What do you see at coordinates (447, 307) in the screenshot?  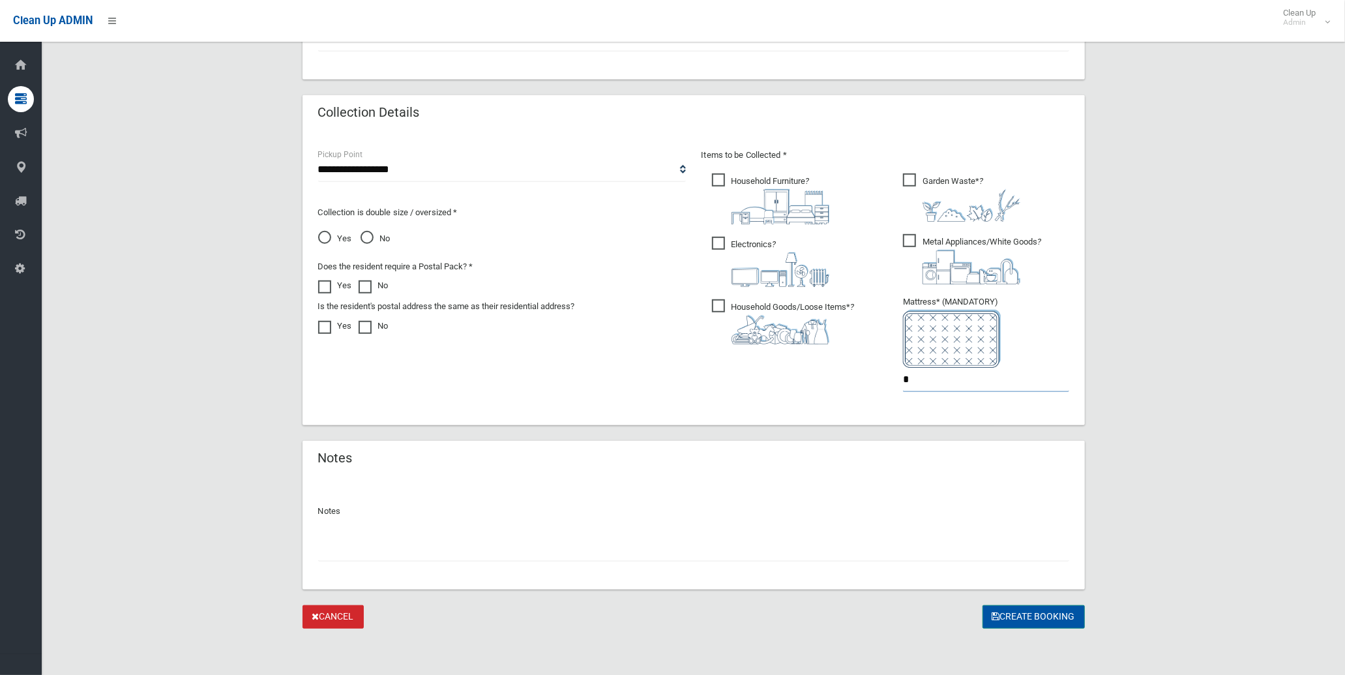 I see `label: Is the resident's postal address the same as their residential address?` at bounding box center [447, 307].